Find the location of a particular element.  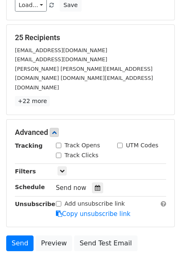

a: Copy unsubscribe link is located at coordinates (93, 214).